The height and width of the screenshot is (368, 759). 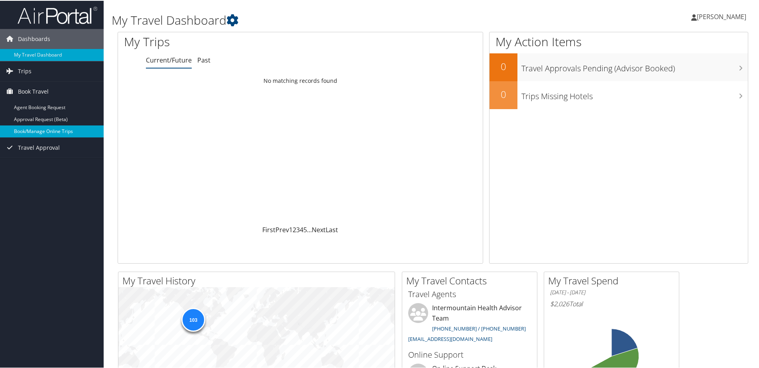 What do you see at coordinates (298, 229) in the screenshot?
I see `a: 3` at bounding box center [298, 229].